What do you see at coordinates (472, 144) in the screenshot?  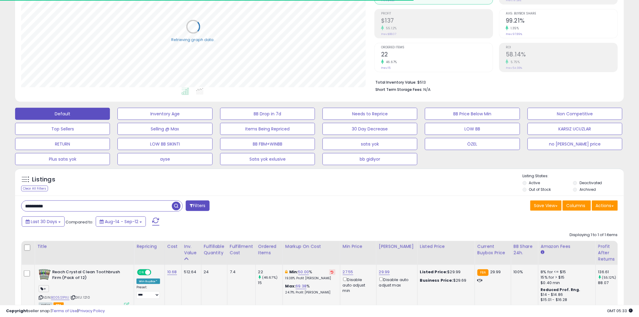 I see `button: ÖZEL` at bounding box center [472, 144].